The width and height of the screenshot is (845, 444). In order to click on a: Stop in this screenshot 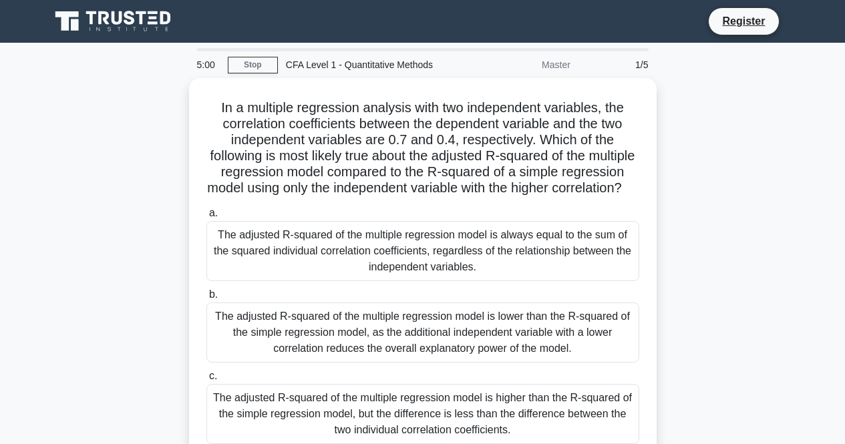, I will do `click(253, 65)`.